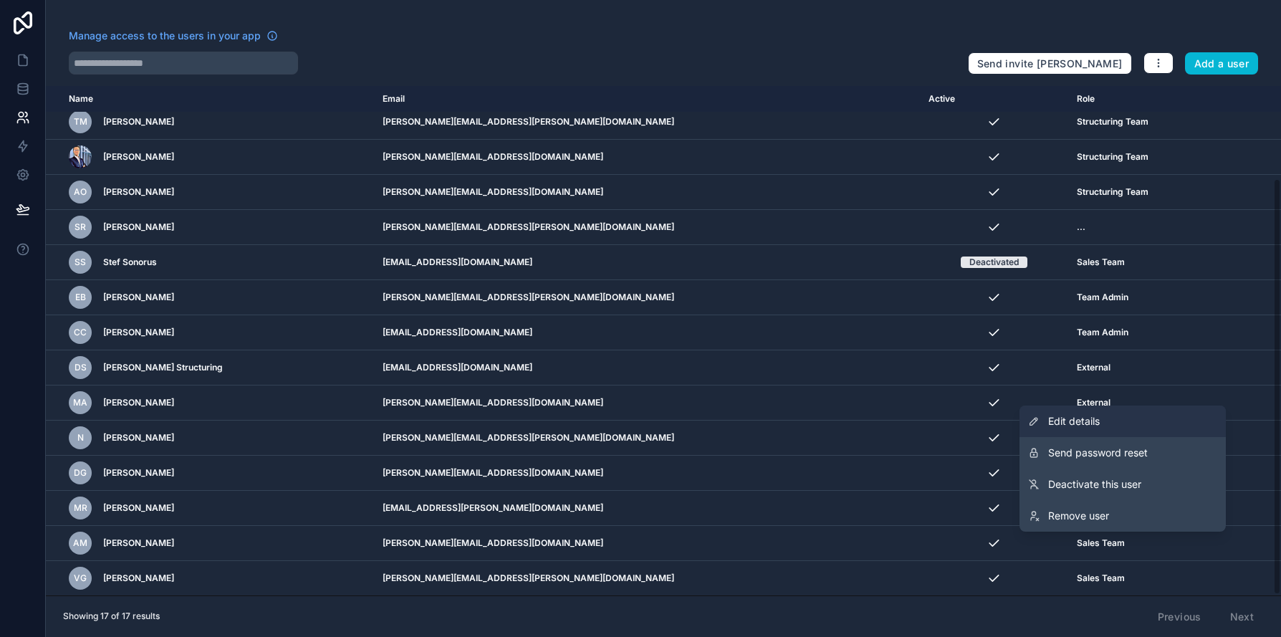  Describe the element at coordinates (994, 262) in the screenshot. I see `div: Deactivated` at that location.